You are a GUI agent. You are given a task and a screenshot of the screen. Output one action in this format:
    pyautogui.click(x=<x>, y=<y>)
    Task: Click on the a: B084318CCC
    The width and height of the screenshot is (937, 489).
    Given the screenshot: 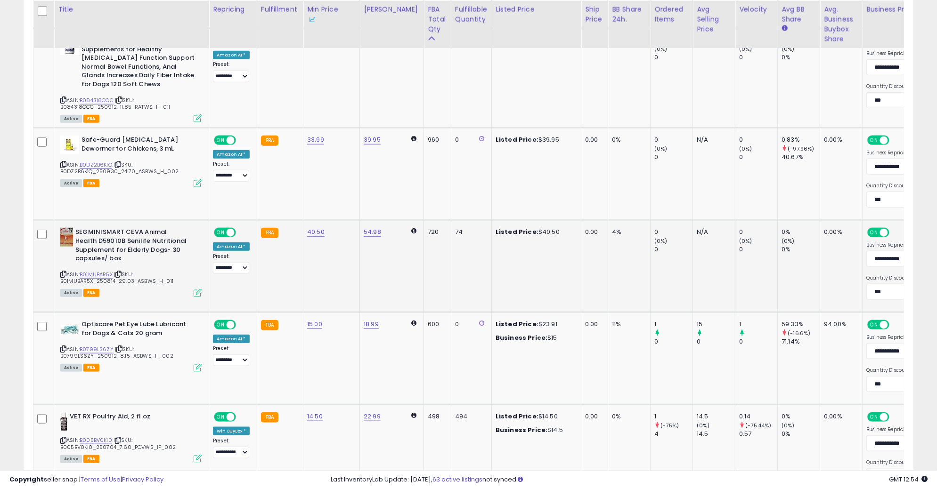 What is the action you would take?
    pyautogui.click(x=97, y=100)
    